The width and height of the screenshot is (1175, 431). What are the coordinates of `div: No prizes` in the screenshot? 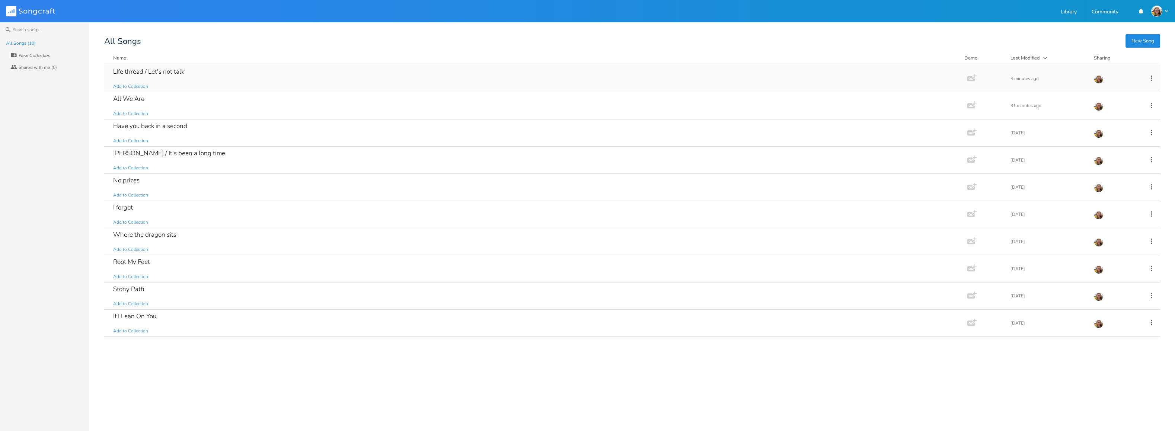 It's located at (126, 180).